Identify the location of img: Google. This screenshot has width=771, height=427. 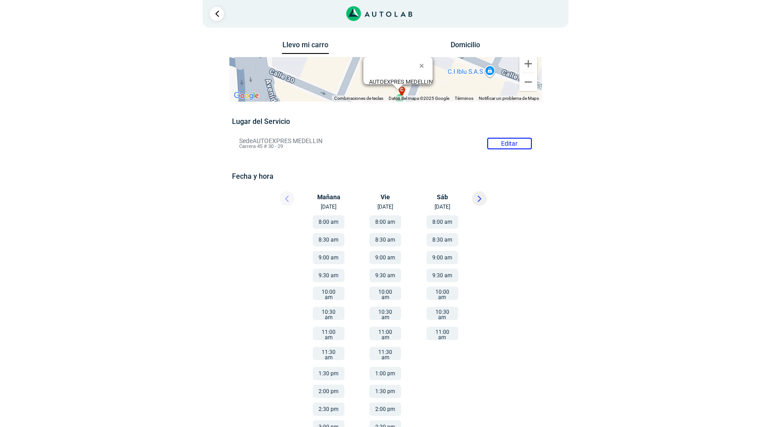
(246, 96).